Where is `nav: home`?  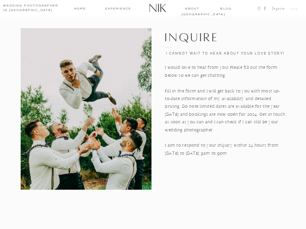 nav: home is located at coordinates (80, 8).